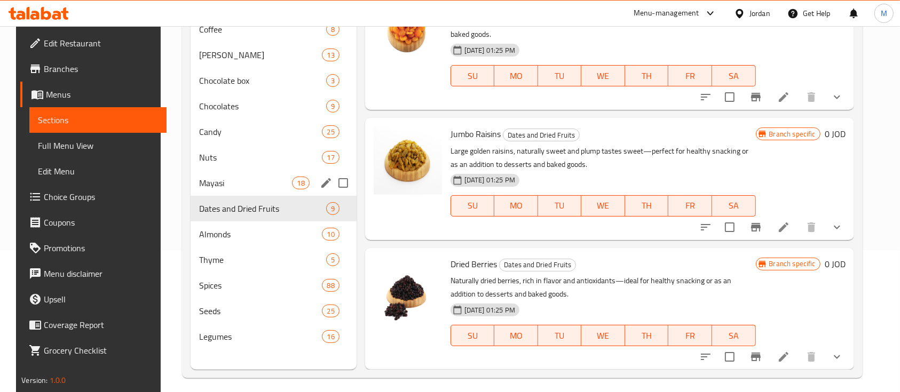  I want to click on span: Thyme, so click(263, 260).